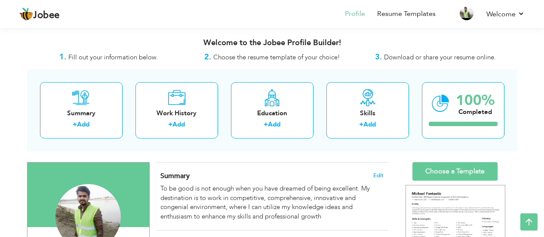 This screenshot has height=237, width=544. What do you see at coordinates (440, 57) in the screenshot?
I see `span: Download or share your resume online.` at bounding box center [440, 57].